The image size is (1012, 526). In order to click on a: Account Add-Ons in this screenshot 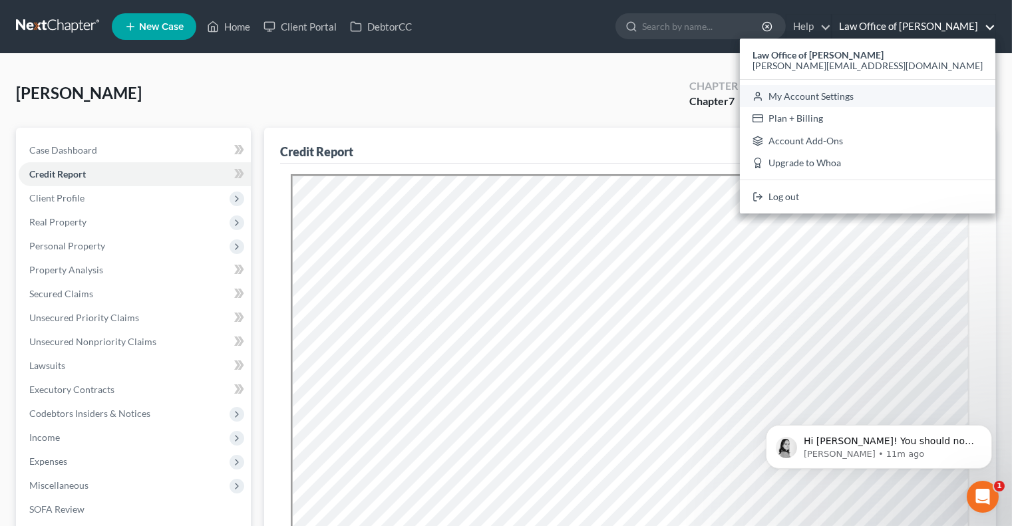, I will do `click(867, 141)`.